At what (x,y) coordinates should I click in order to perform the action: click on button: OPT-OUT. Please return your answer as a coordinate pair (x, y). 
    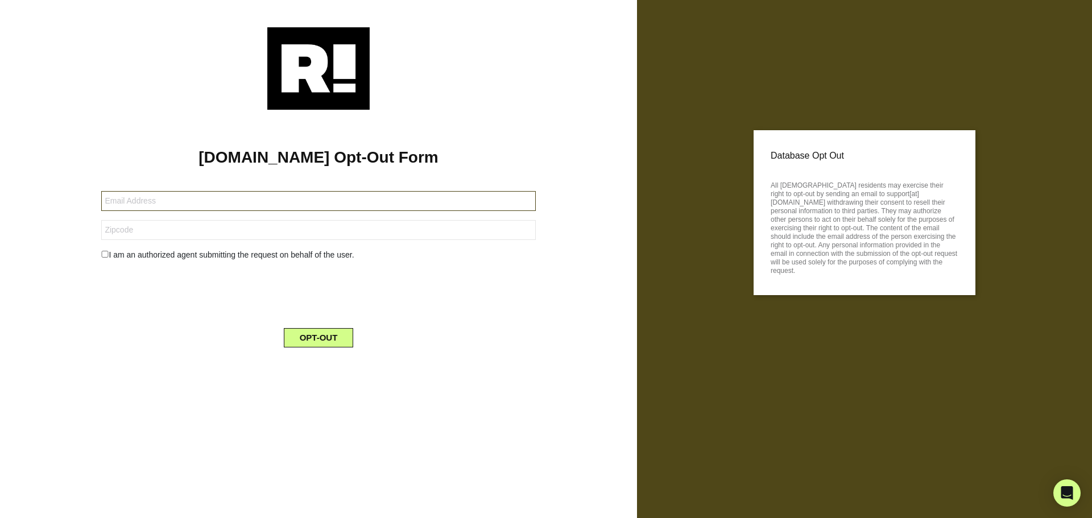
    Looking at the image, I should click on (318, 338).